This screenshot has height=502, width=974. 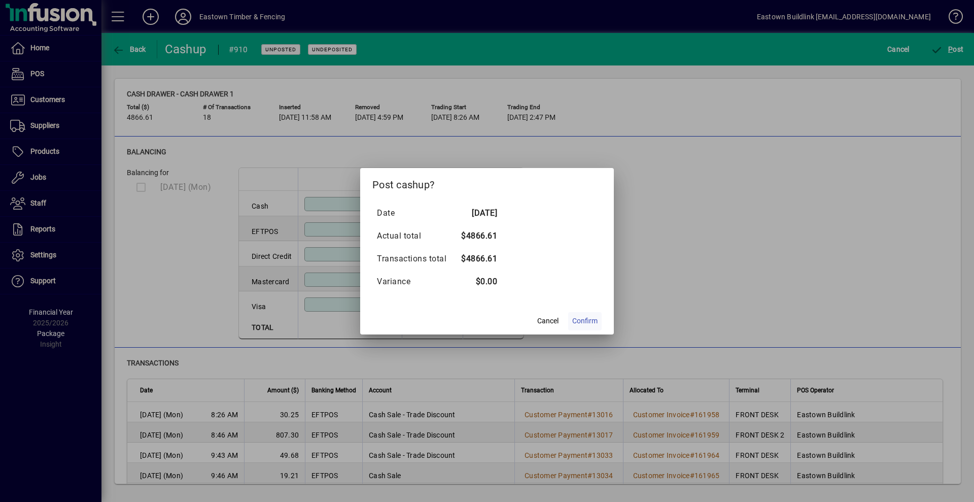 I want to click on td: Transactions total, so click(x=417, y=259).